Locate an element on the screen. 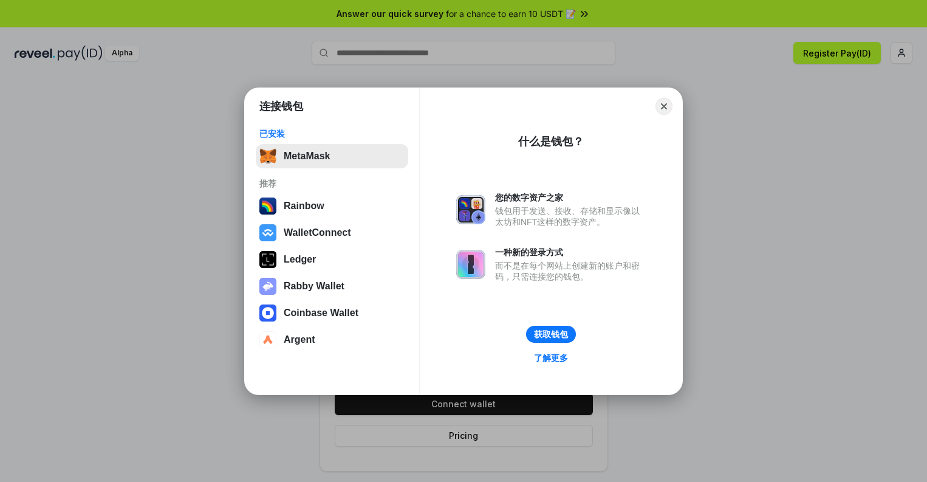  div: MetaMask is located at coordinates (307, 156).